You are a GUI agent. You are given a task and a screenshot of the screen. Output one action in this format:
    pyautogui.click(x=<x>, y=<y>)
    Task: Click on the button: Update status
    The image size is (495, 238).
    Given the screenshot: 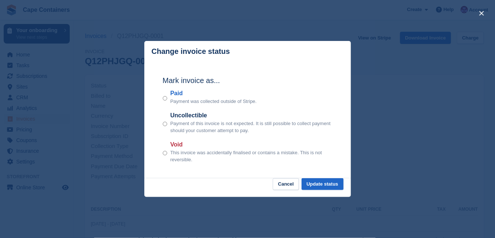 What is the action you would take?
    pyautogui.click(x=323, y=184)
    